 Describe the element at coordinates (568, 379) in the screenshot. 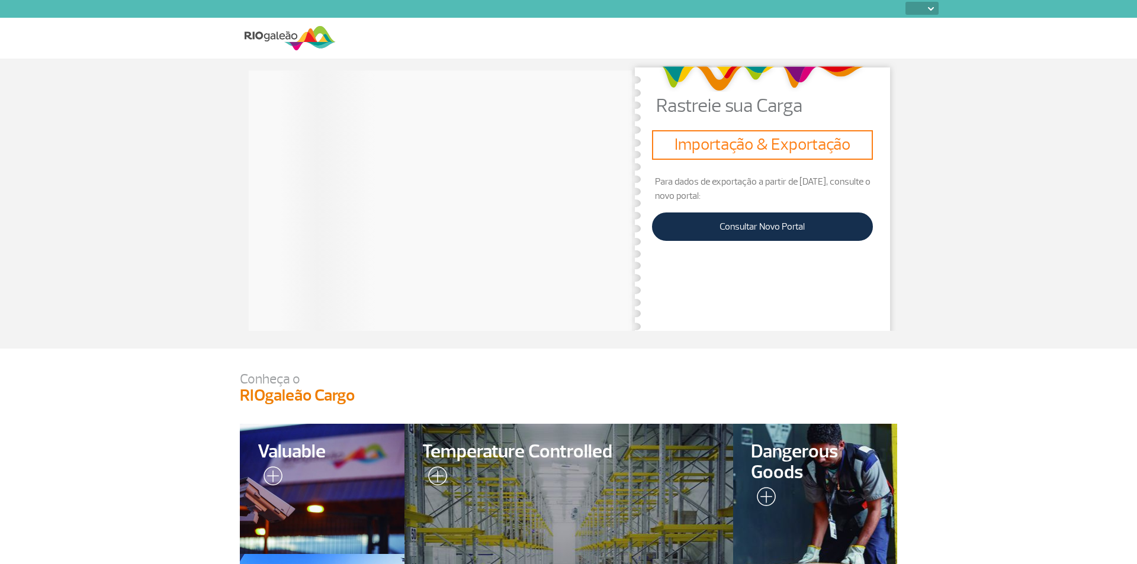

I see `p: Conheça o` at that location.